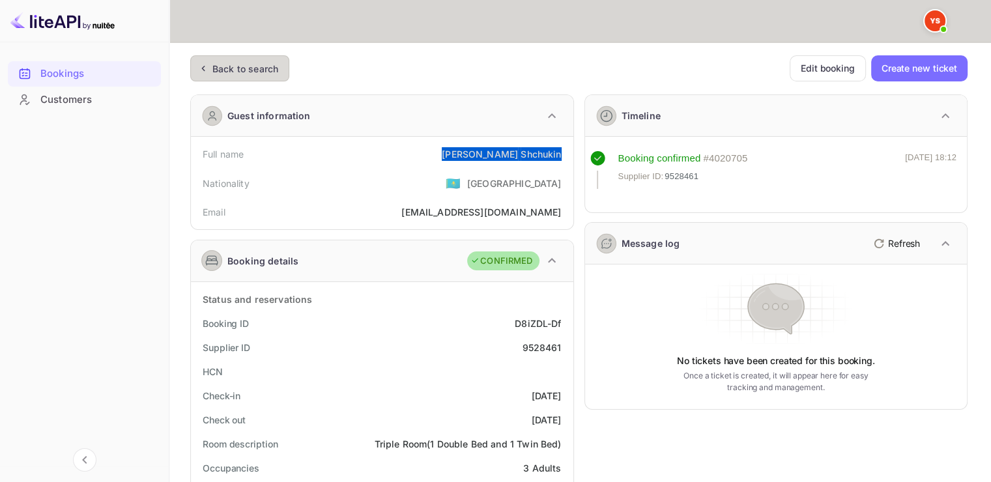 The width and height of the screenshot is (991, 482). I want to click on div: Timeline, so click(641, 115).